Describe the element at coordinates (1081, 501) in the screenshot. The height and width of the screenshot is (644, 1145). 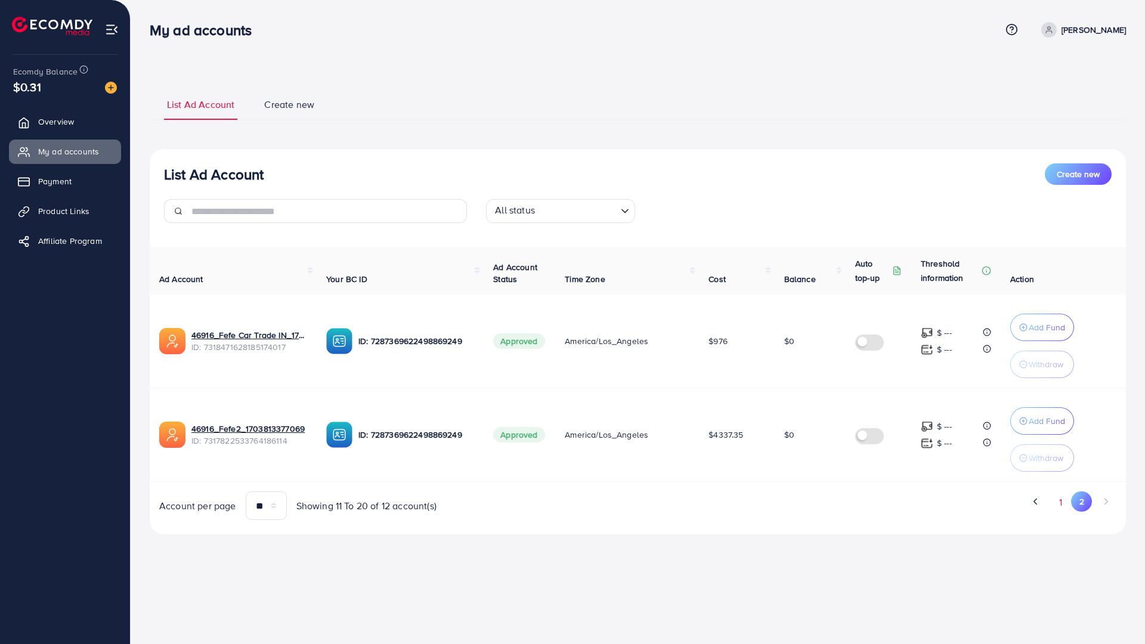
I see `button: Go to page 2` at that location.